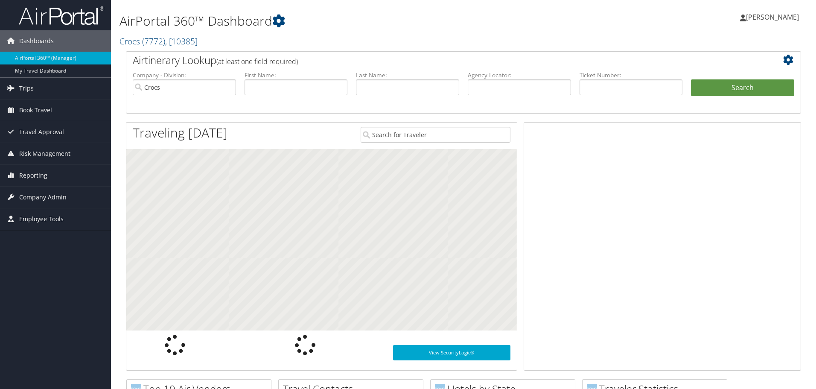 The height and width of the screenshot is (389, 816). What do you see at coordinates (632, 75) in the screenshot?
I see `label: Ticket Number:` at bounding box center [632, 75].